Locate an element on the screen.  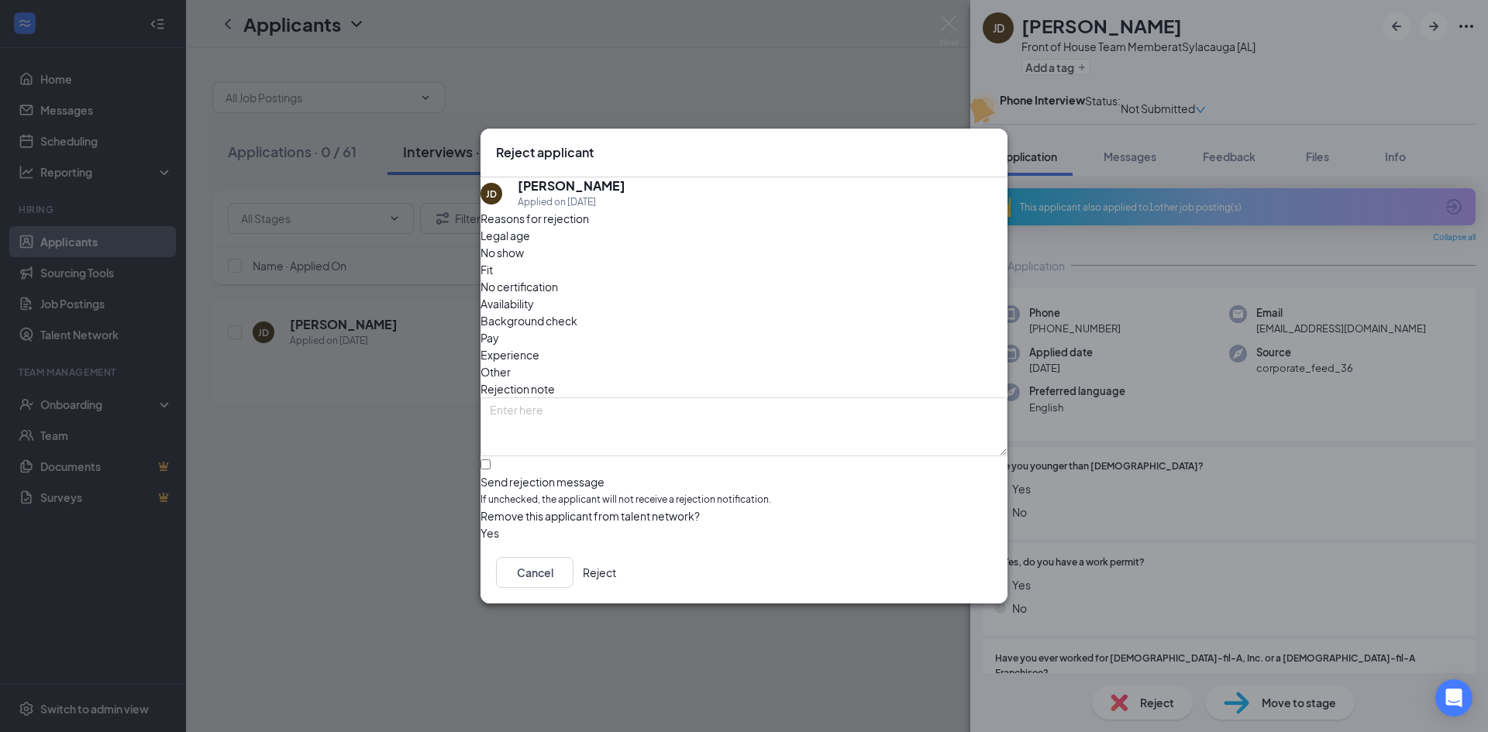
span: No certification is located at coordinates (519, 287).